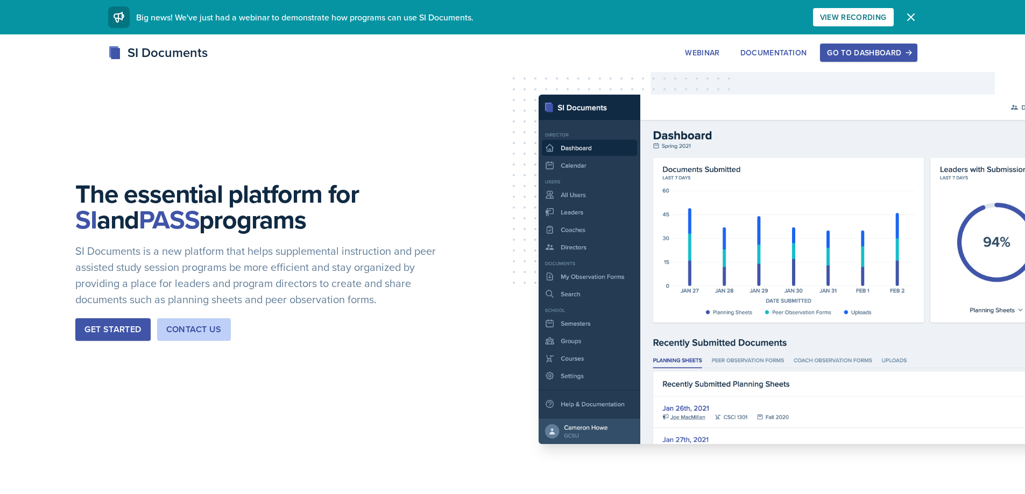  I want to click on button: Get Started, so click(112, 330).